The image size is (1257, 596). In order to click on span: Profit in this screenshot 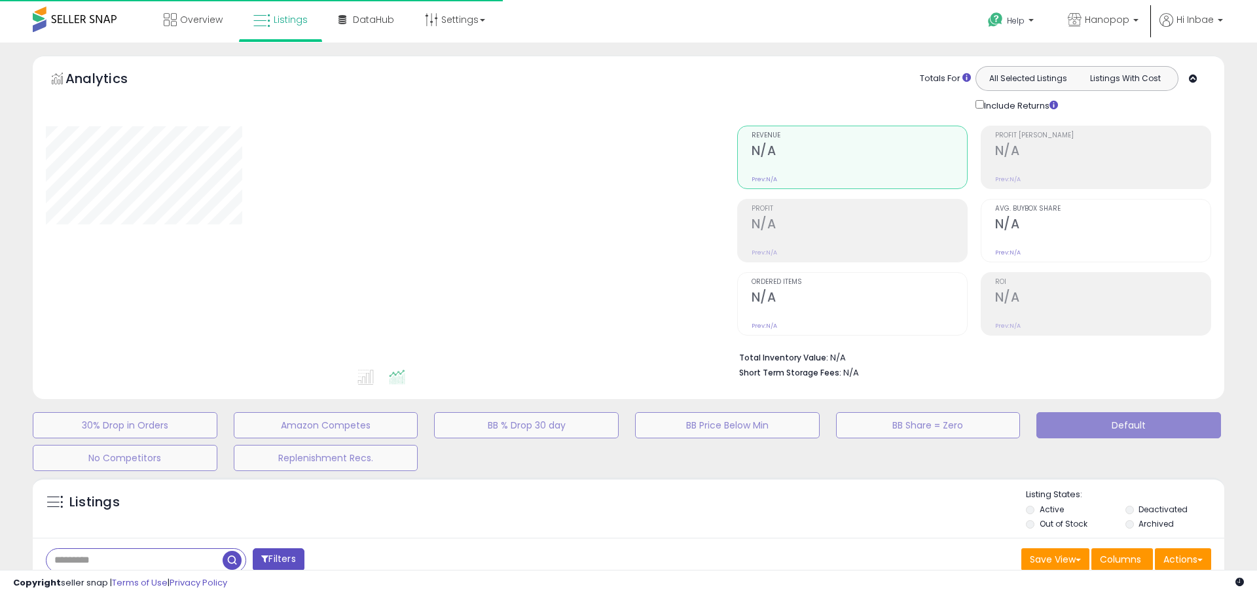, I will do `click(859, 209)`.